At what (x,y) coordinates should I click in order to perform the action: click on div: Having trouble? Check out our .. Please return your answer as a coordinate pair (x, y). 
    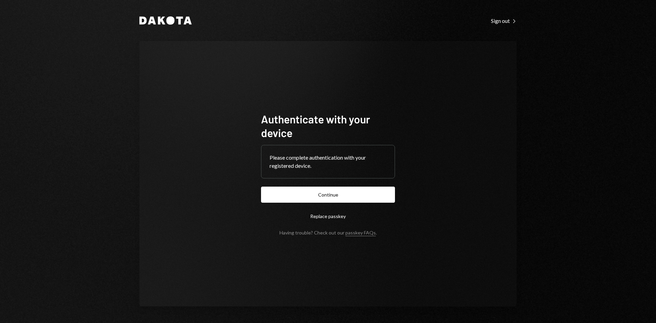
    Looking at the image, I should click on (328, 232).